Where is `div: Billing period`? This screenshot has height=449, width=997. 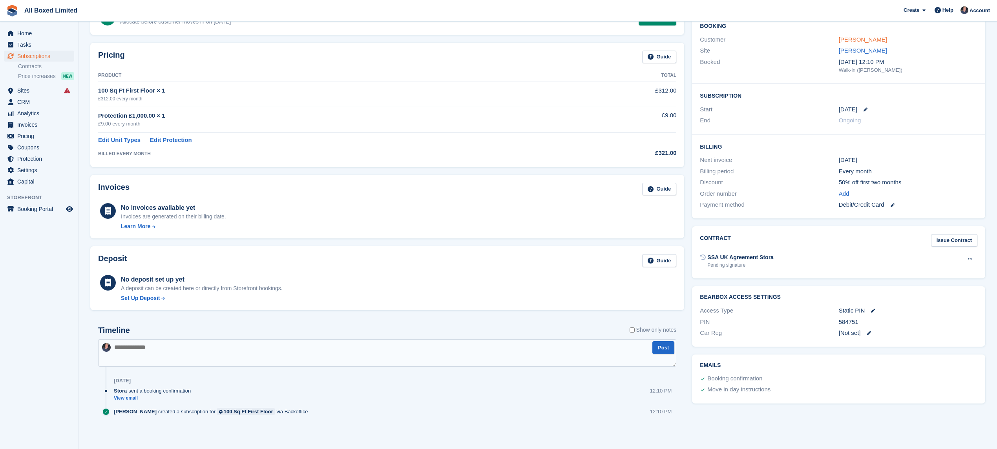
div: Billing period is located at coordinates (769, 172).